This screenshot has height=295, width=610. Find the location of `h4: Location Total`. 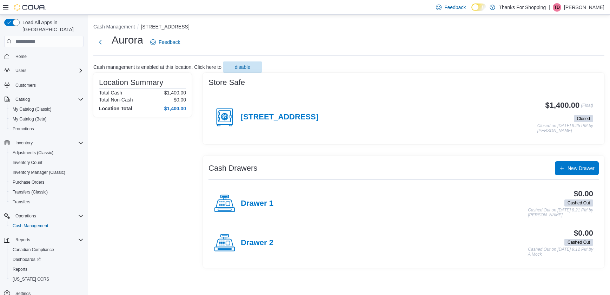

h4: Location Total is located at coordinates (115, 108).